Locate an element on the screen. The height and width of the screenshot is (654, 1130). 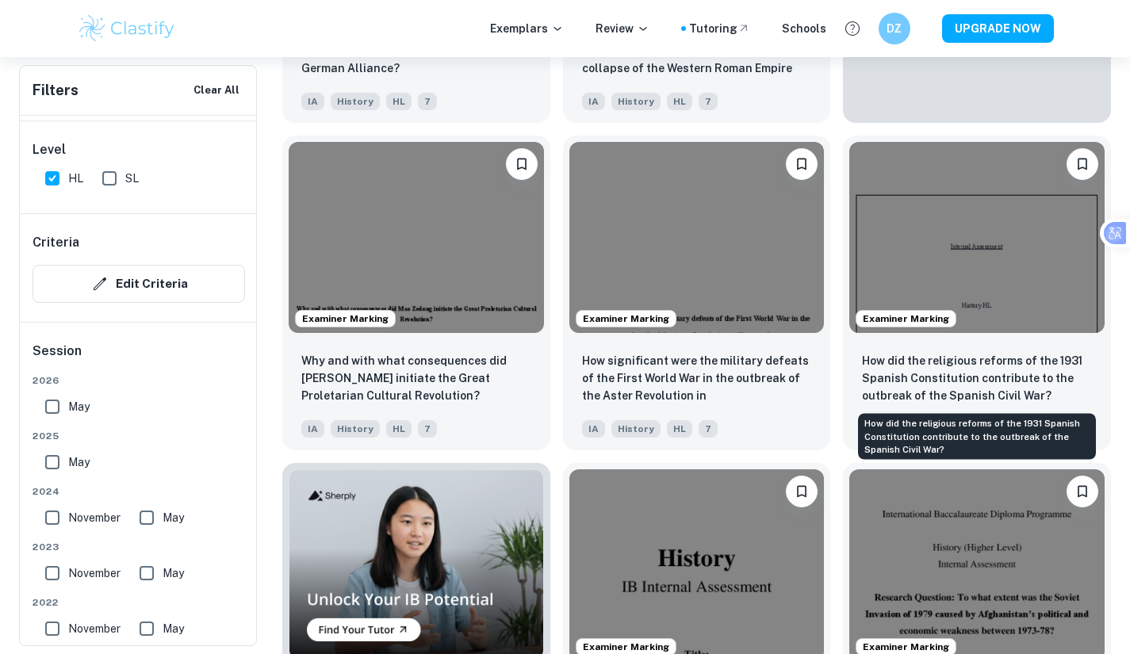
a: Clastify logo is located at coordinates (127, 29).